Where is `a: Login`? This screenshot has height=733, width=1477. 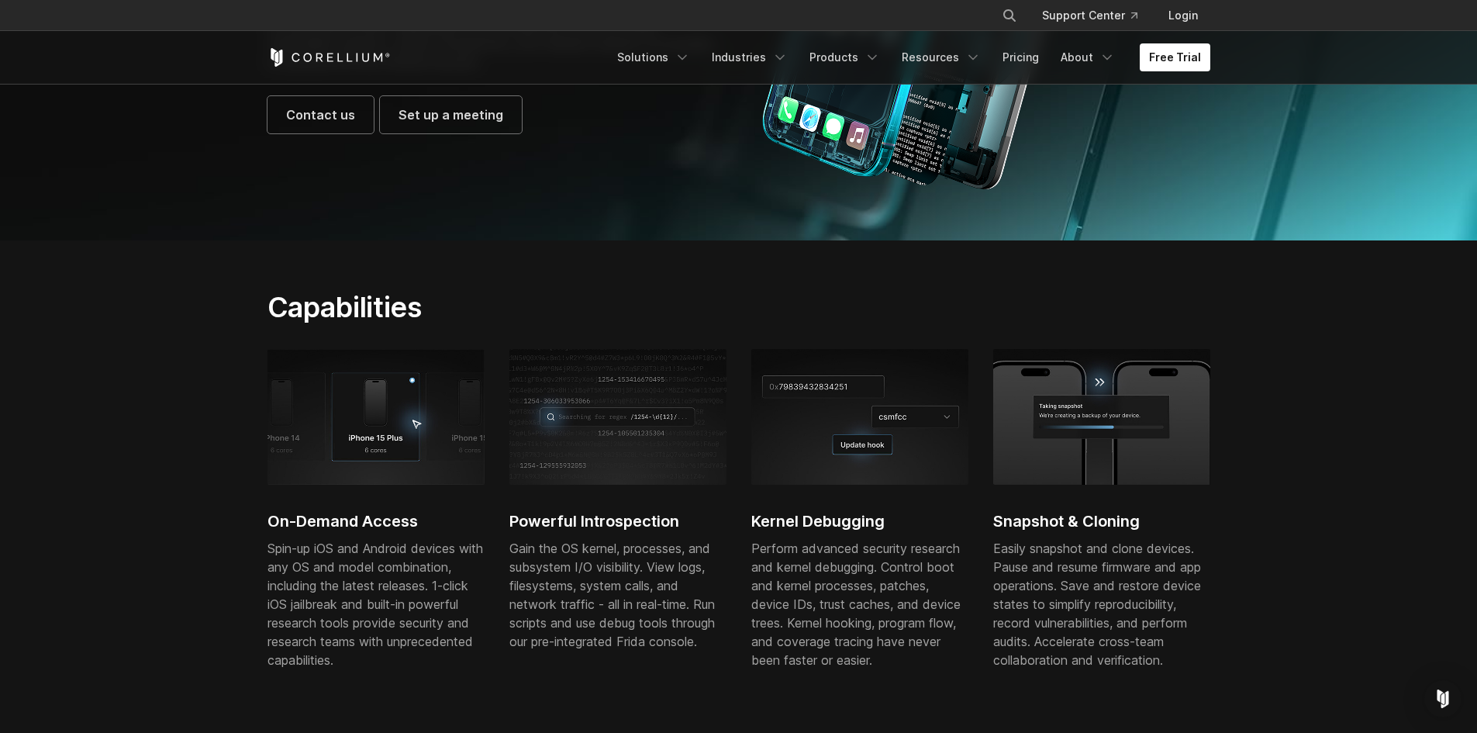
a: Login is located at coordinates (1183, 16).